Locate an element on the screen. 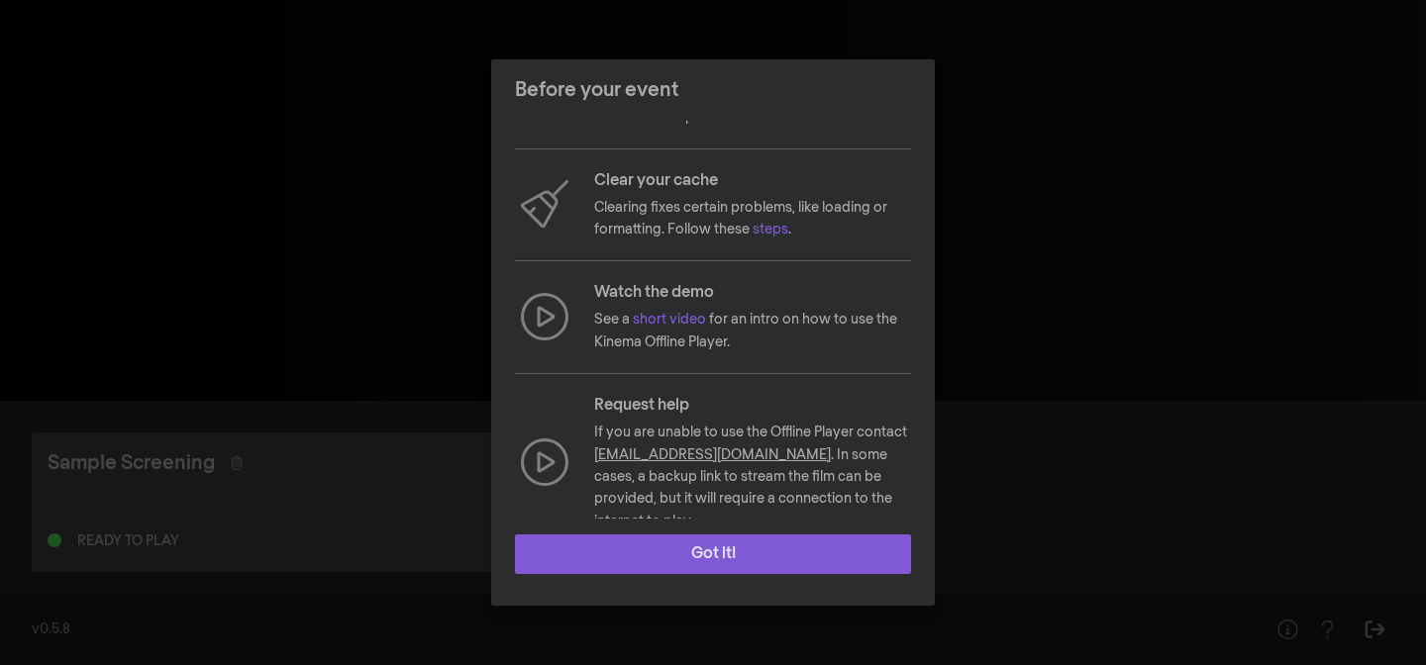  p: Clearing fixes certain problems, like loading or formatting. Follow these . is located at coordinates (752, 219).